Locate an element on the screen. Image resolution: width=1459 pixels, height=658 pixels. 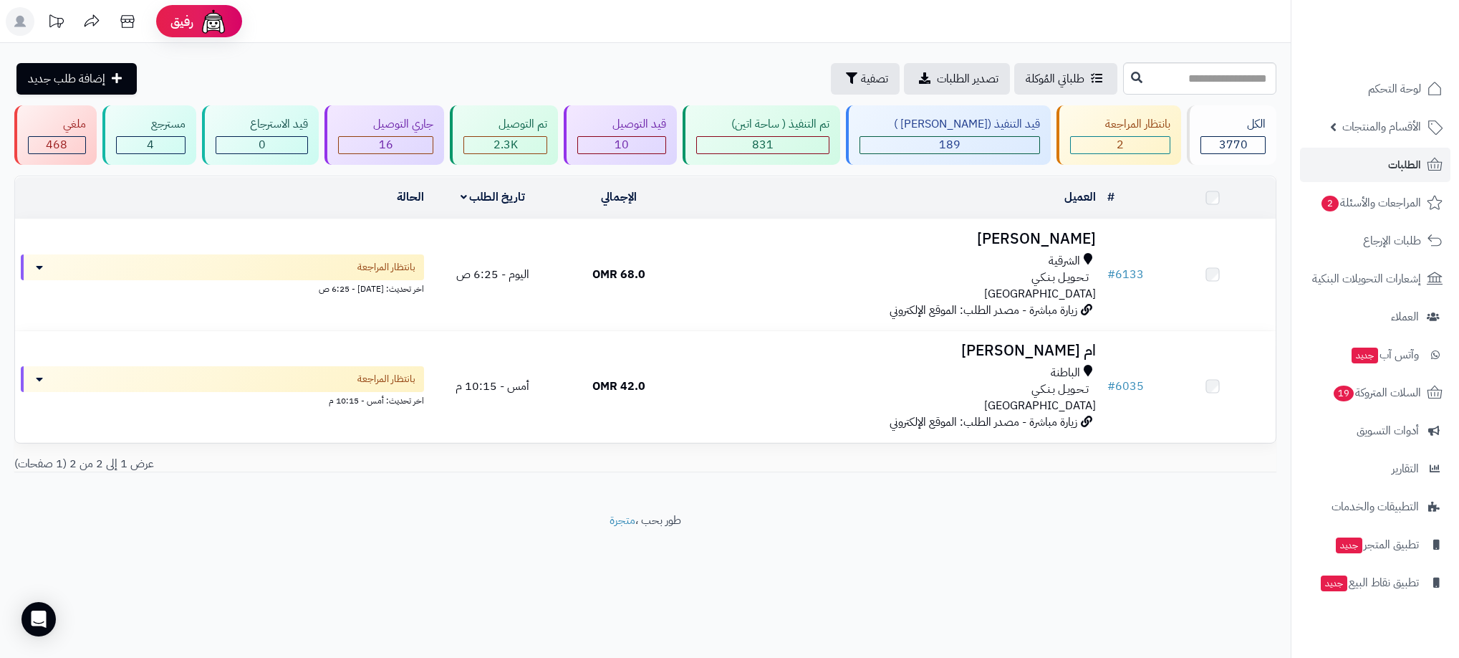
span: رفيق is located at coordinates (182, 21).